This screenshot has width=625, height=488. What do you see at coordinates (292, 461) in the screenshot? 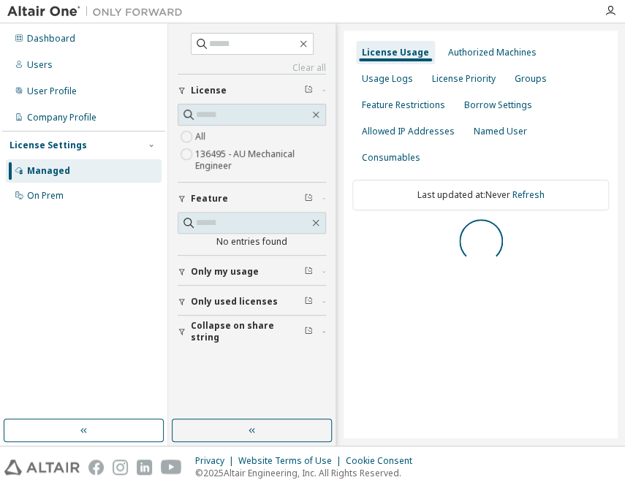
I see `div: Website Terms of Use` at bounding box center [292, 461].